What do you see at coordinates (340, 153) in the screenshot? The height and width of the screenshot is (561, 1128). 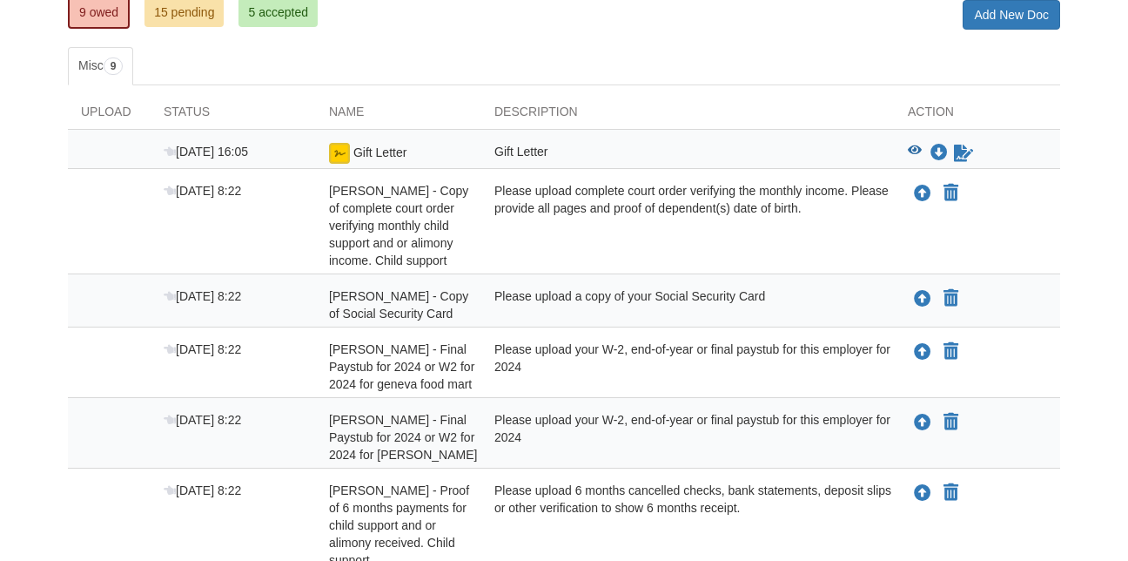 I see `img: Ready for you to esign` at bounding box center [340, 153].